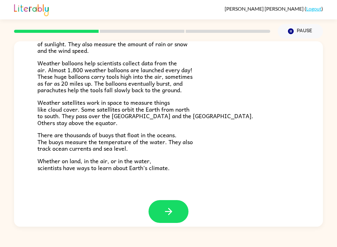 The image size is (337, 247). Describe the element at coordinates (300, 31) in the screenshot. I see `button: Pause` at that location.